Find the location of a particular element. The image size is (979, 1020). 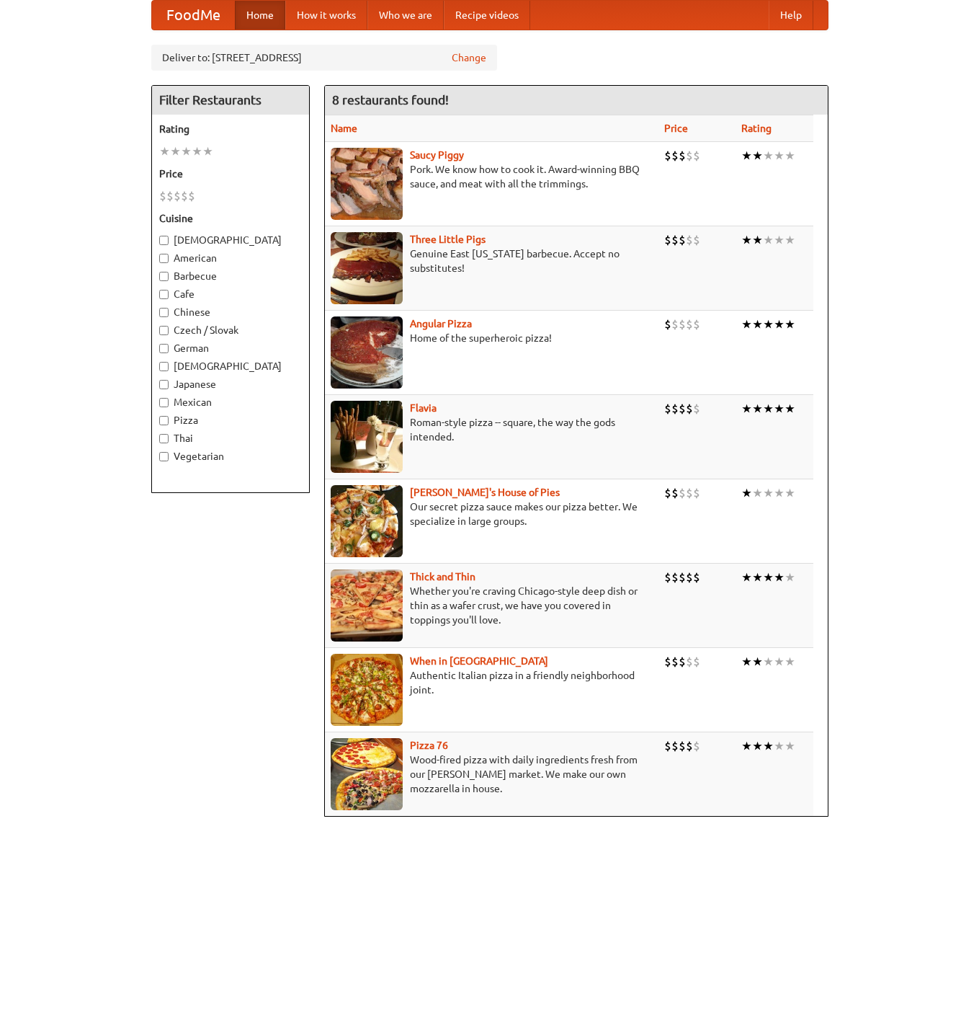

label: Japanese is located at coordinates (231, 384).